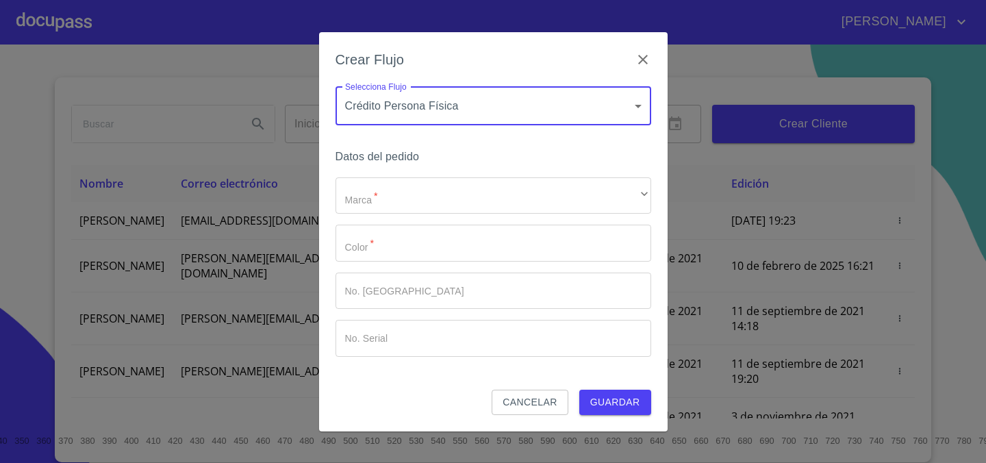 This screenshot has height=463, width=986. What do you see at coordinates (493, 157) in the screenshot?
I see `h6: Datos del pedido` at bounding box center [493, 157].